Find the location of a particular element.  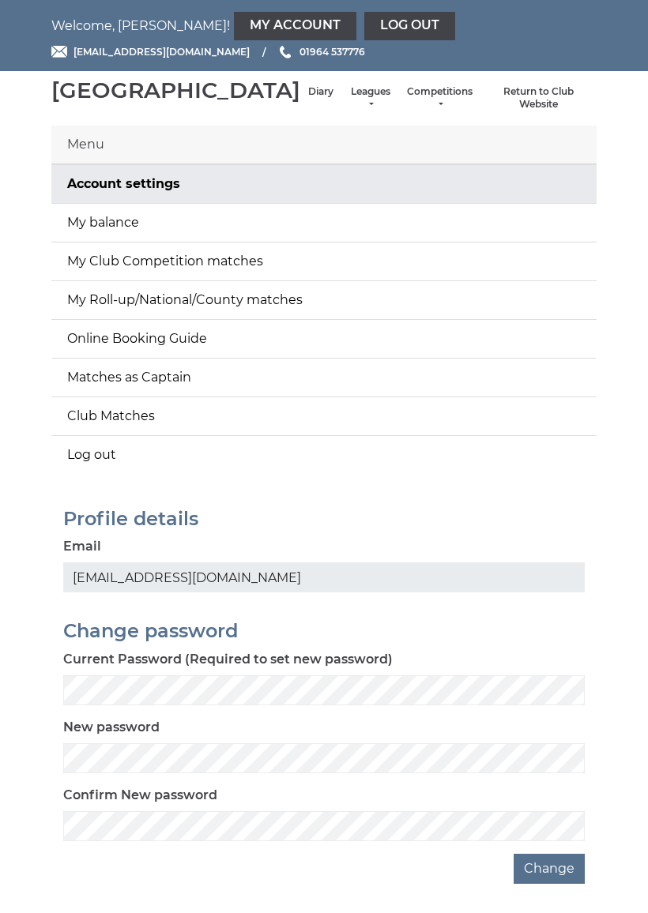

img: Phone us is located at coordinates (285, 52).